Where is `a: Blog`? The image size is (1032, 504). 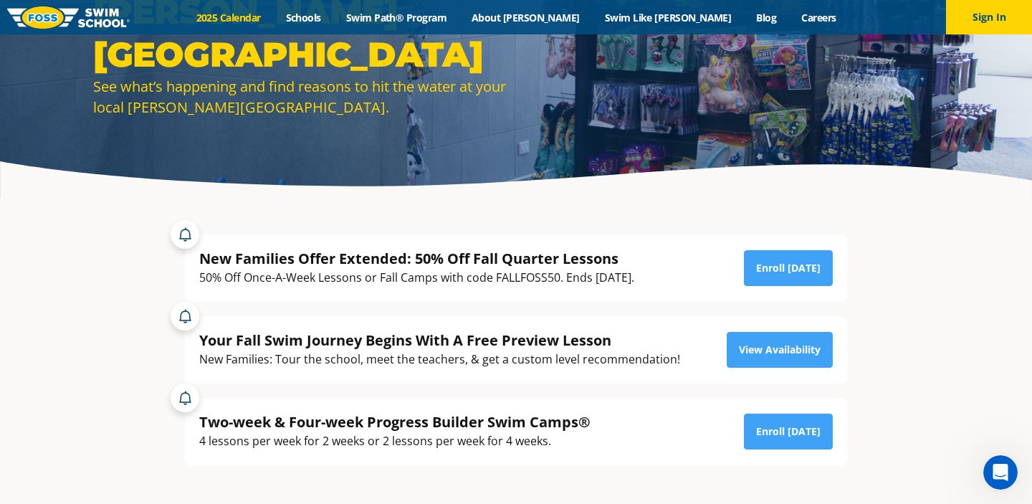
a: Blog is located at coordinates (766, 17).